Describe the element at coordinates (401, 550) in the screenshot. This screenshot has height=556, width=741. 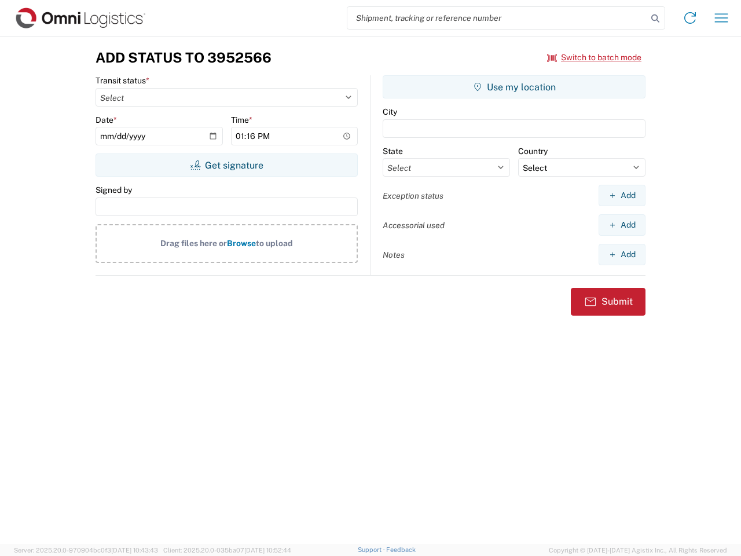
I see `a: Feedback` at that location.